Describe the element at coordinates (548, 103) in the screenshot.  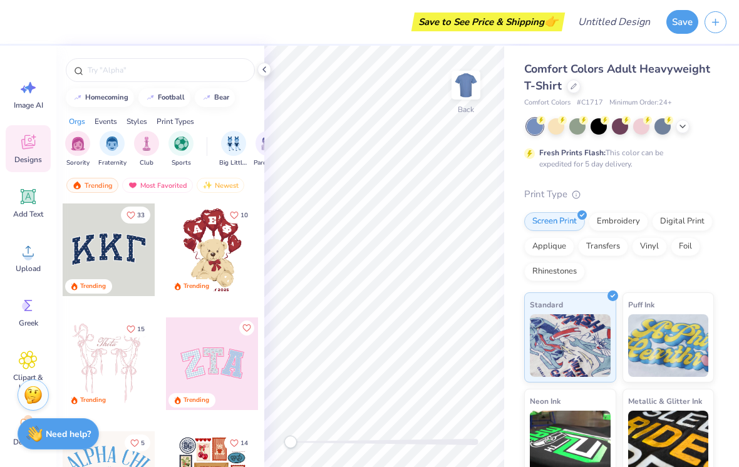
I see `span: Comfort Colors` at that location.